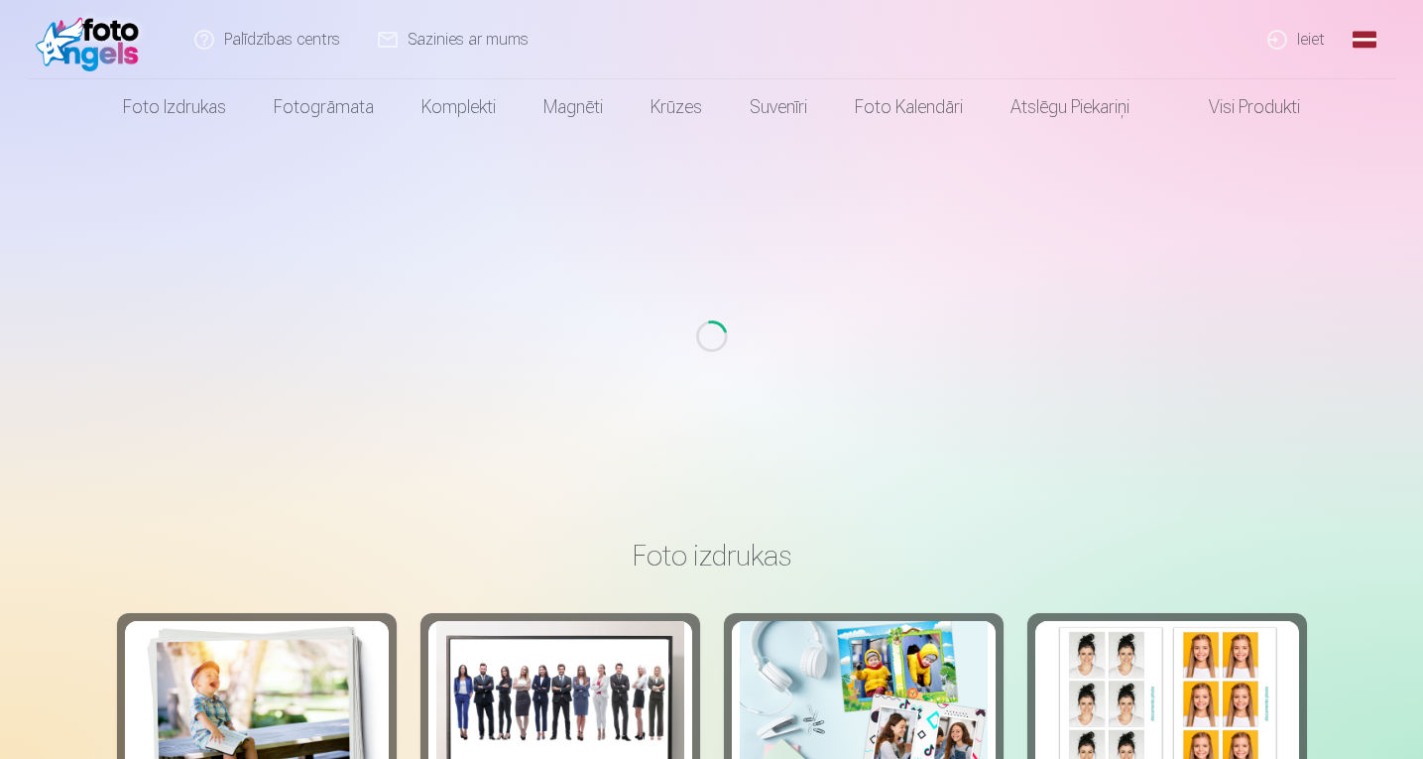 The width and height of the screenshot is (1423, 759). Describe the element at coordinates (1070, 107) in the screenshot. I see `a: Atslēgu piekariņi` at that location.